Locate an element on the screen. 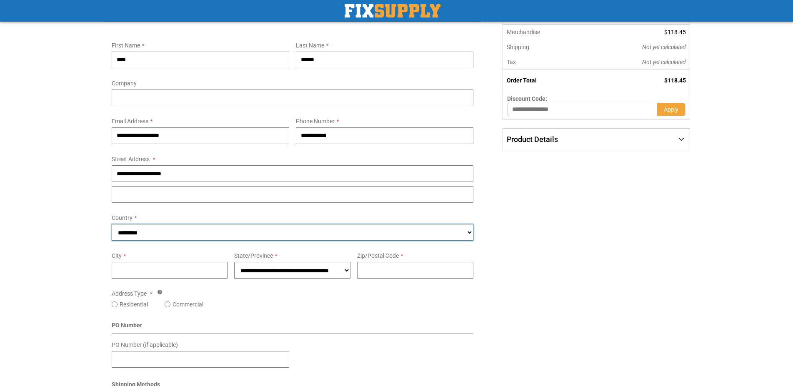  th: Tax is located at coordinates (544, 62).